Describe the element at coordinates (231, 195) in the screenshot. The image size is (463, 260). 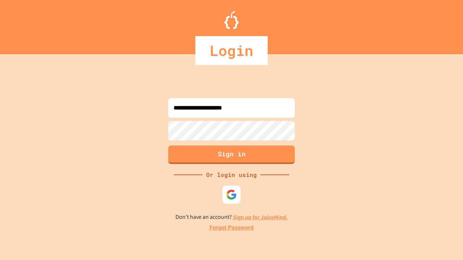
I see `img: google-icon.svg` at that location.